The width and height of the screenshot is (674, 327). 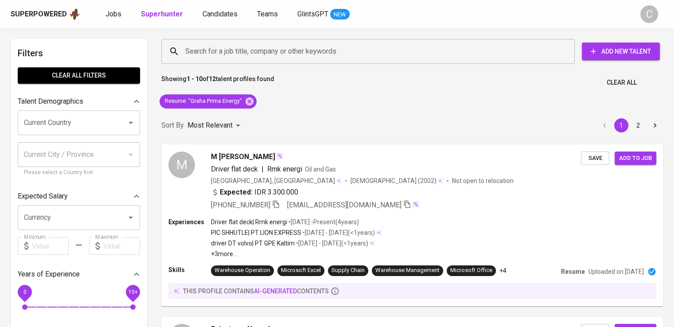 I want to click on a: Teams, so click(x=268, y=14).